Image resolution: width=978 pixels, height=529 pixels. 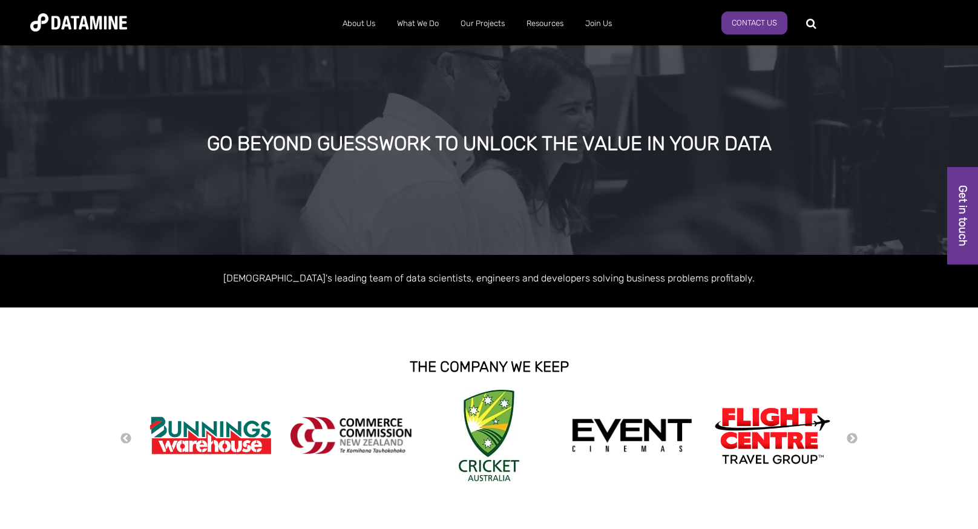 What do you see at coordinates (211, 435) in the screenshot?
I see `img: Bunnings Warehouse` at bounding box center [211, 435].